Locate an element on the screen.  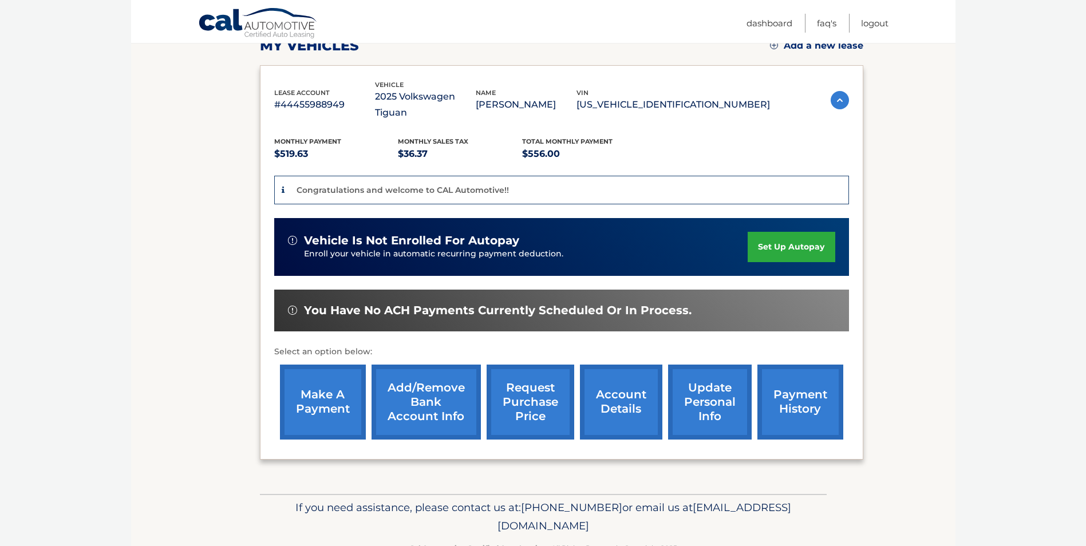
span: vehicle is located at coordinates (389, 85).